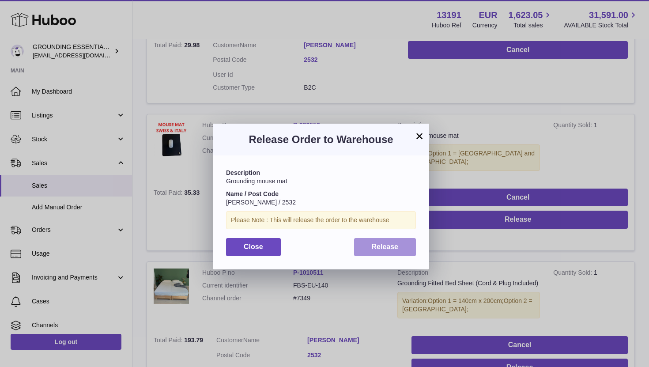 The image size is (649, 367). What do you see at coordinates (243, 173) in the screenshot?
I see `strong: Description` at bounding box center [243, 173].